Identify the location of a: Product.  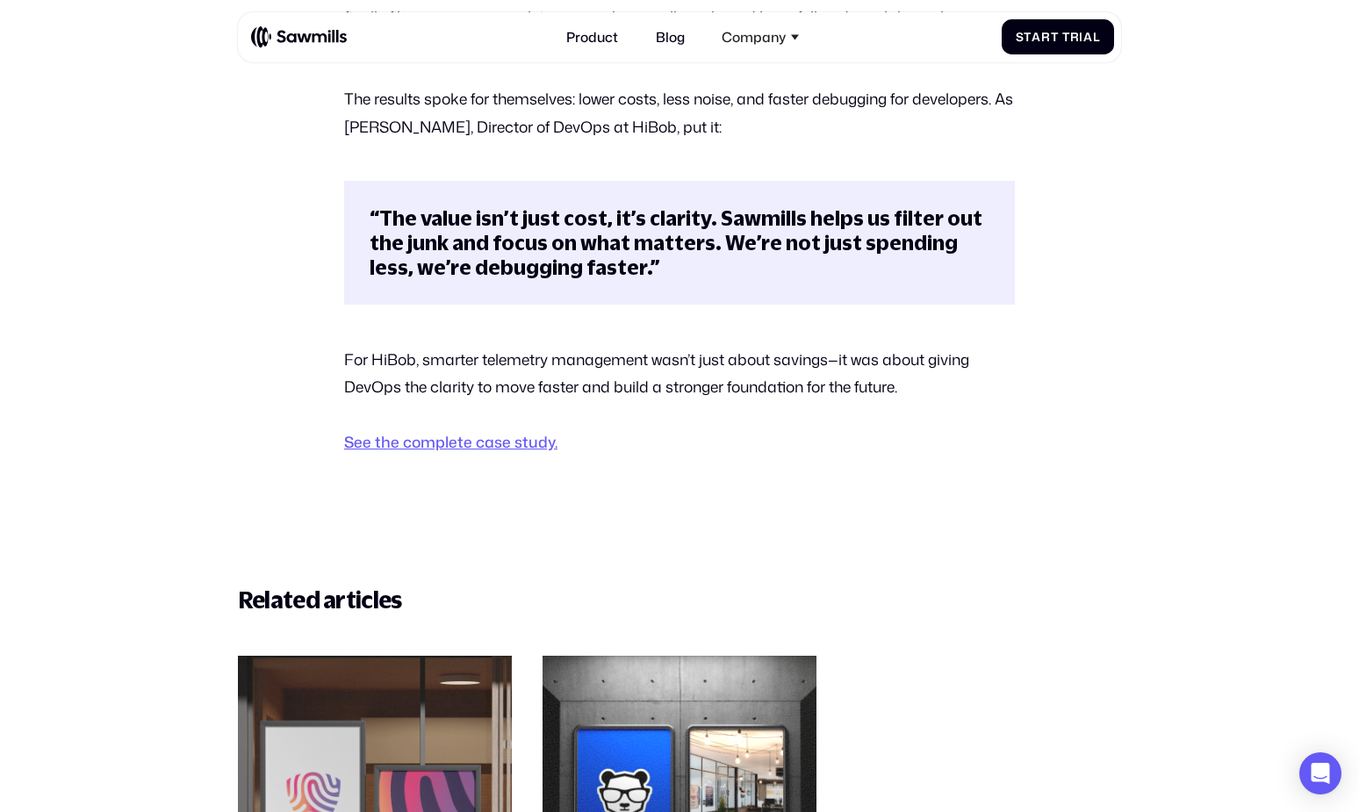
(593, 37).